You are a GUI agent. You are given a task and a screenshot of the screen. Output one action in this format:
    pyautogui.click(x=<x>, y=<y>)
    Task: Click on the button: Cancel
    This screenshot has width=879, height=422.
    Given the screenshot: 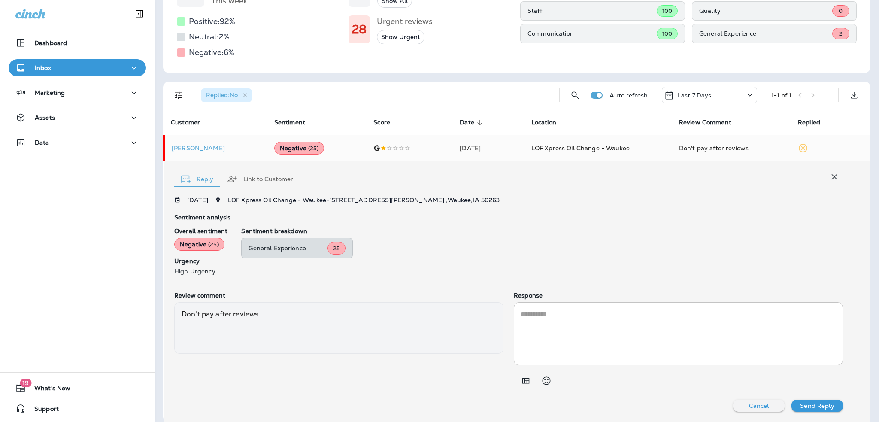 What is the action you would take?
    pyautogui.click(x=759, y=406)
    